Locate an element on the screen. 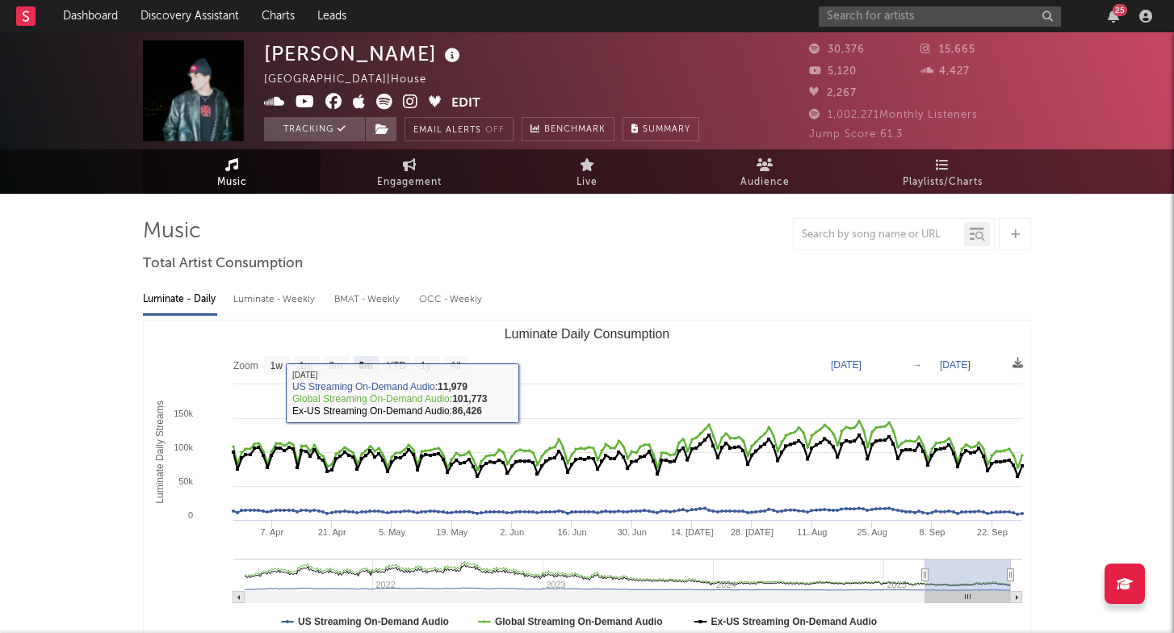 This screenshot has height=633, width=1174. button: Edit is located at coordinates (466, 103).